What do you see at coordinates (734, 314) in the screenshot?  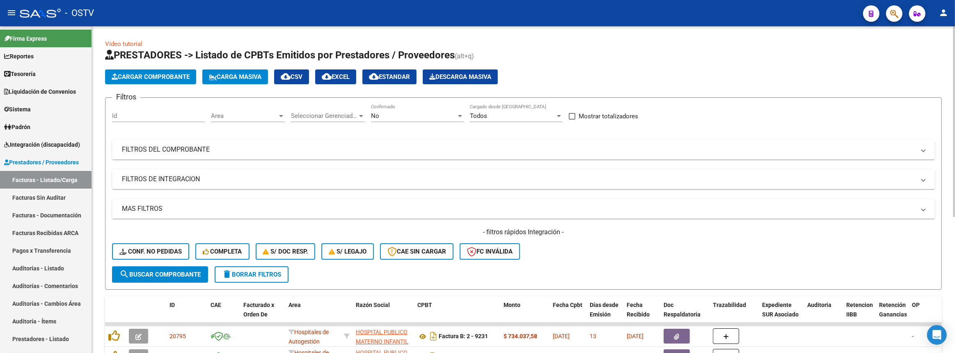 I see `datatable-header-cell: Trazabilidad` at bounding box center [734, 314].